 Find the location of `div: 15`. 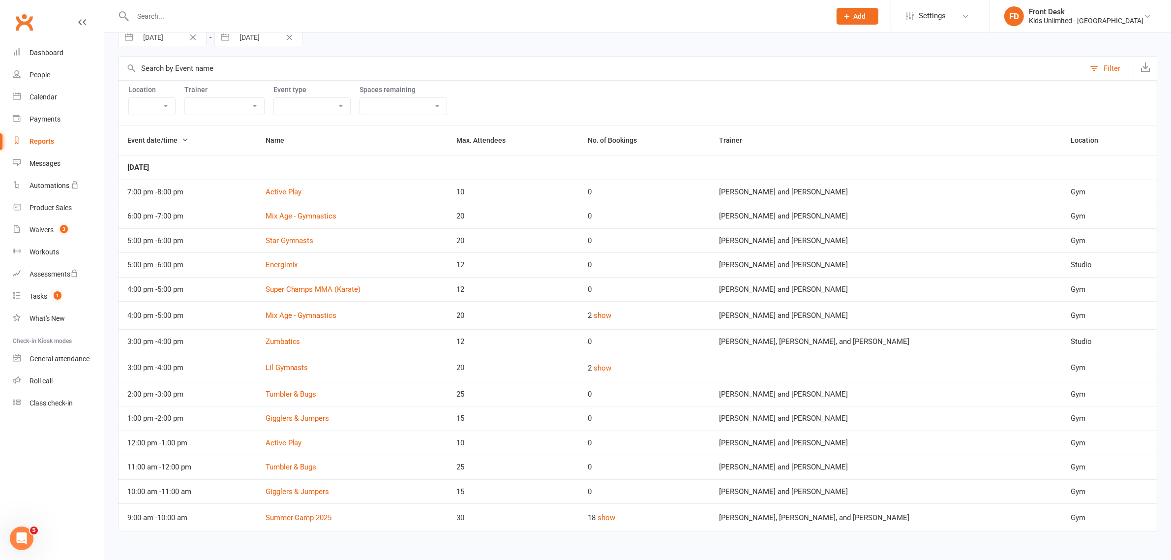

div: 15 is located at coordinates (513, 418).